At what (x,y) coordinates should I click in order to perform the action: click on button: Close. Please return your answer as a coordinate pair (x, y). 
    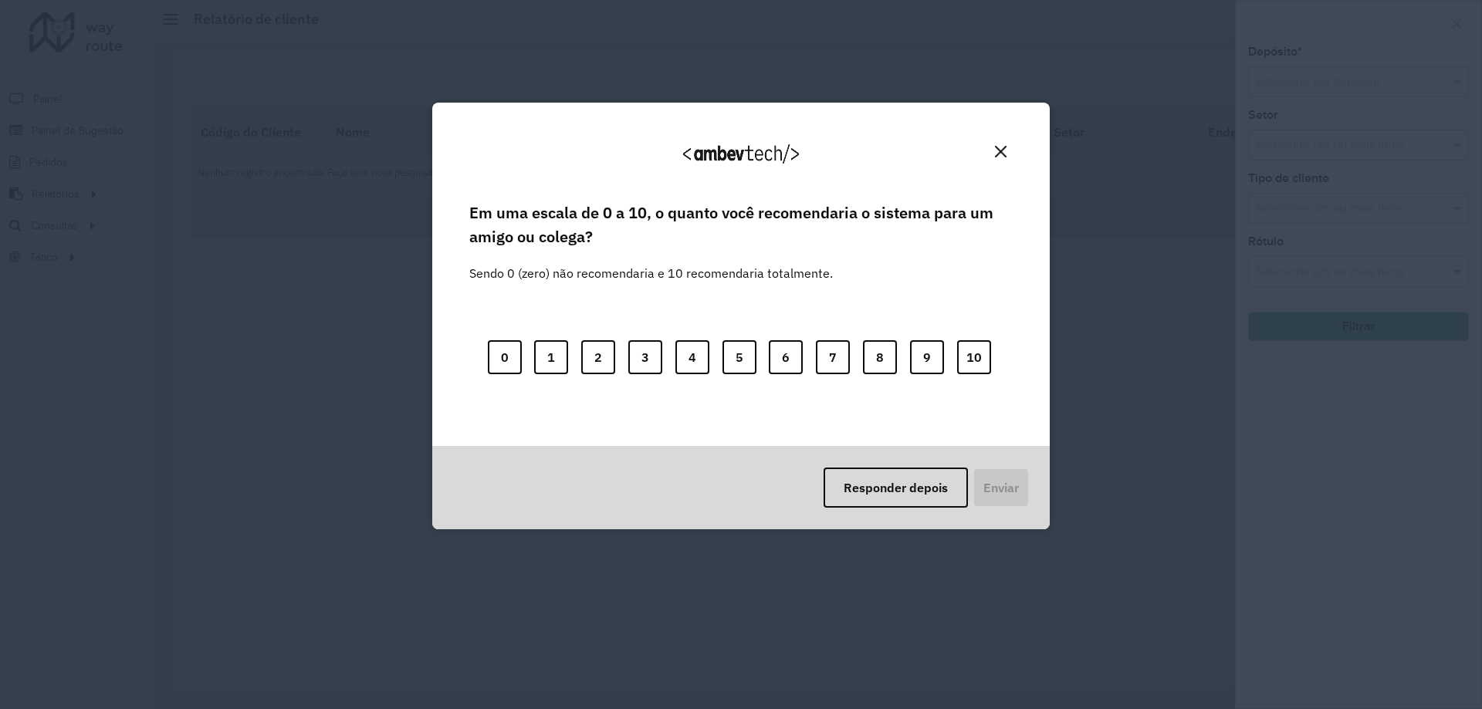
    Looking at the image, I should click on (1000, 151).